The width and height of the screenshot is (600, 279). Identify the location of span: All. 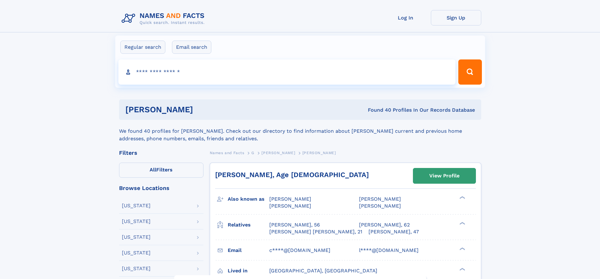
(153, 170).